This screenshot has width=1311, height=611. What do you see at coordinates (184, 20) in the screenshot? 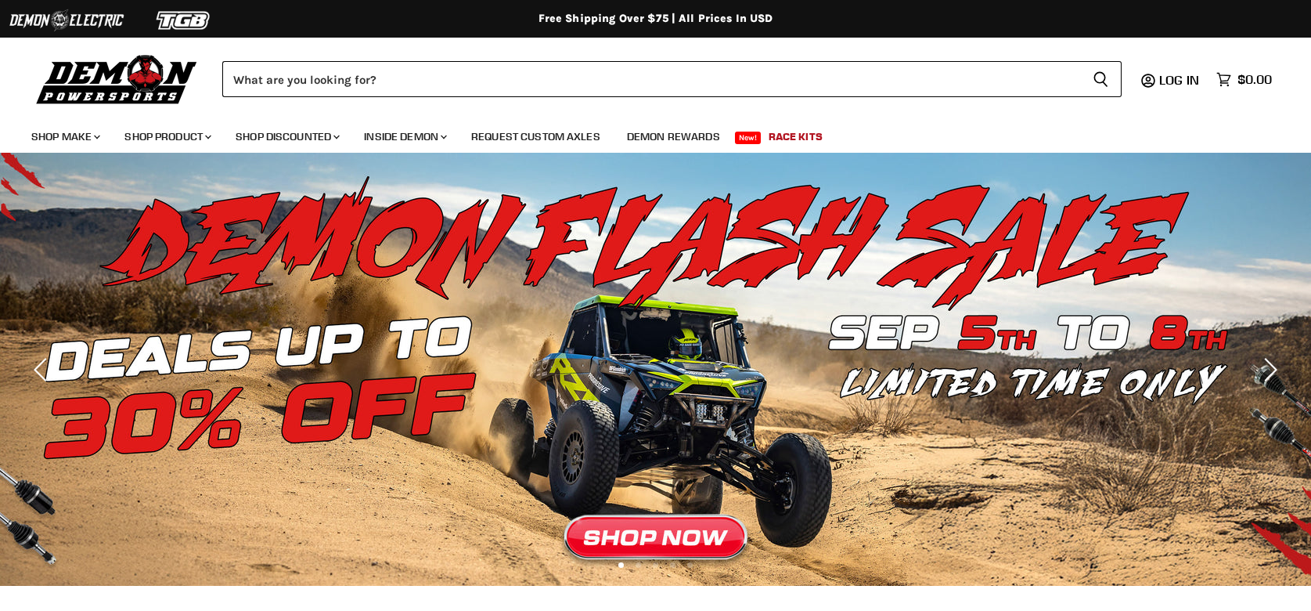
I see `img: TGB Logo 2` at bounding box center [184, 20].